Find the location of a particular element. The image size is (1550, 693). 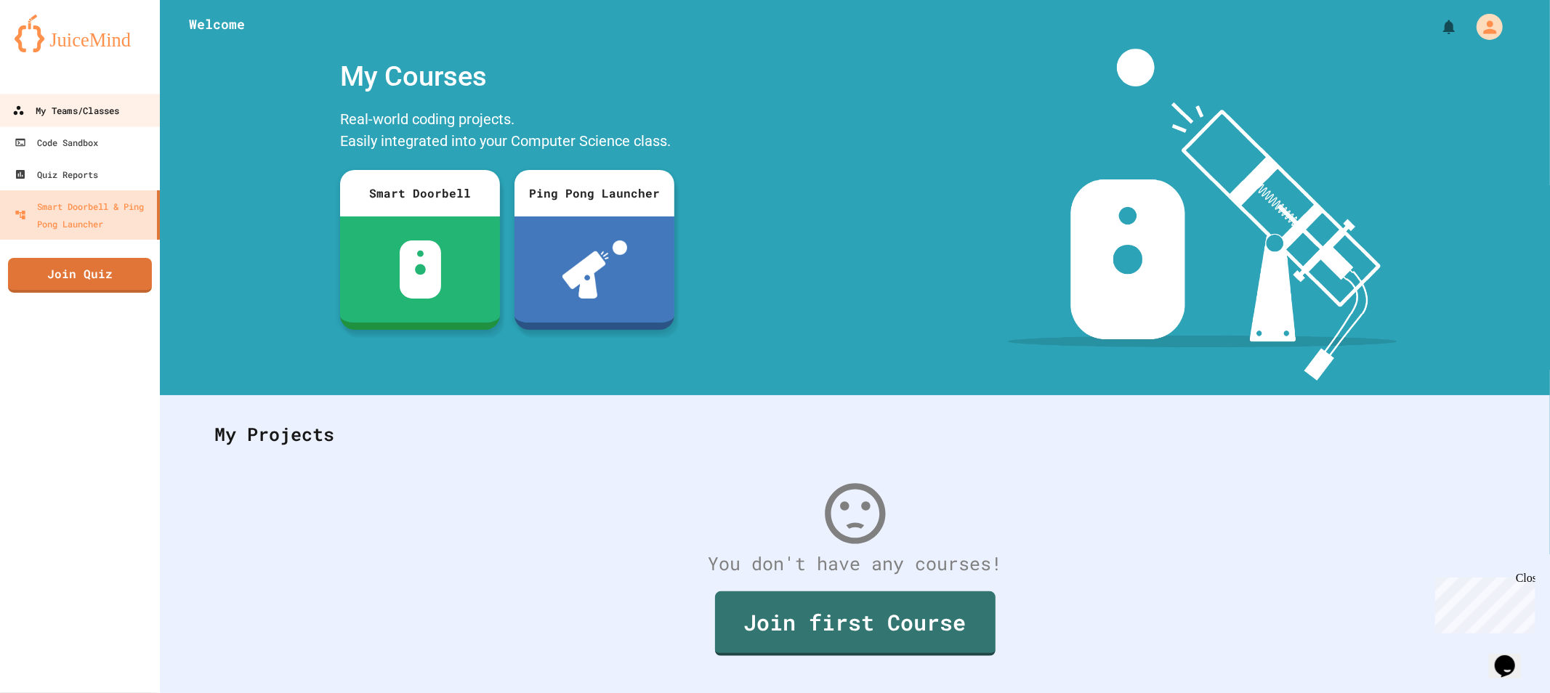

div: Quiz Reports is located at coordinates (56, 174).